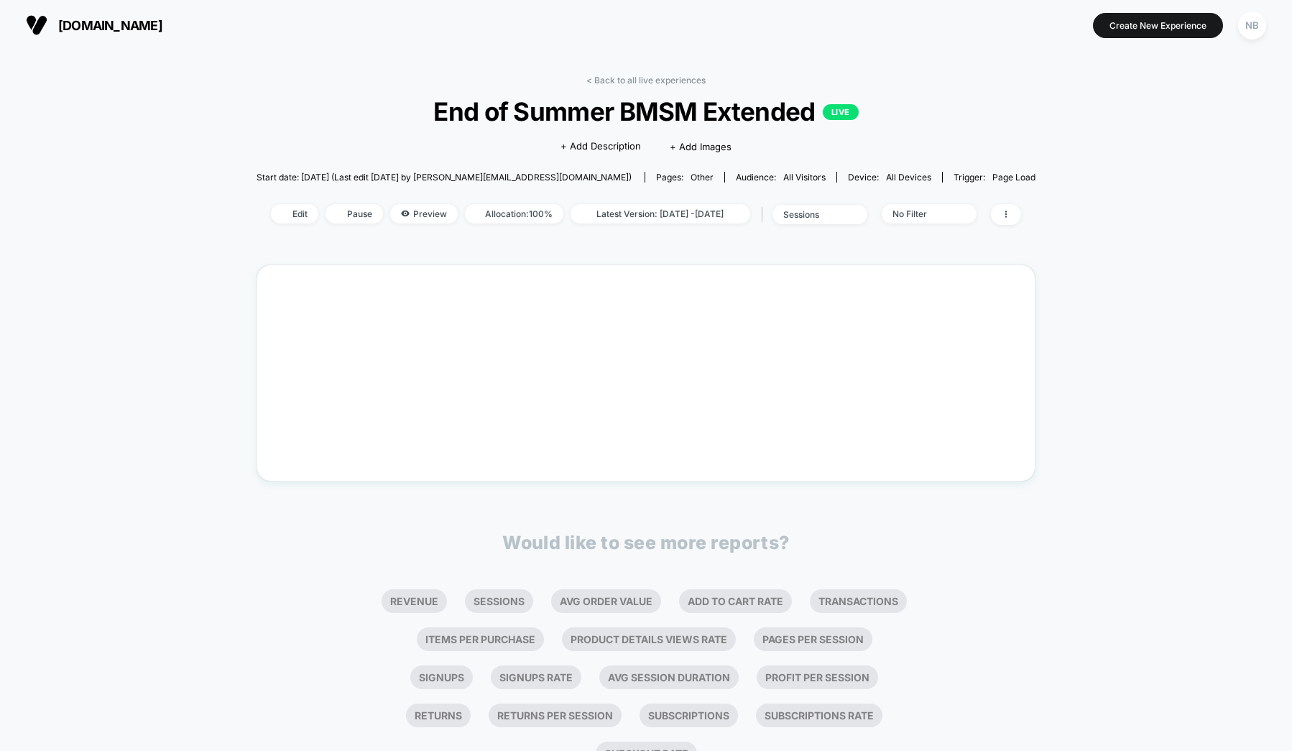  I want to click on li: Subscriptions Rate, so click(819, 715).